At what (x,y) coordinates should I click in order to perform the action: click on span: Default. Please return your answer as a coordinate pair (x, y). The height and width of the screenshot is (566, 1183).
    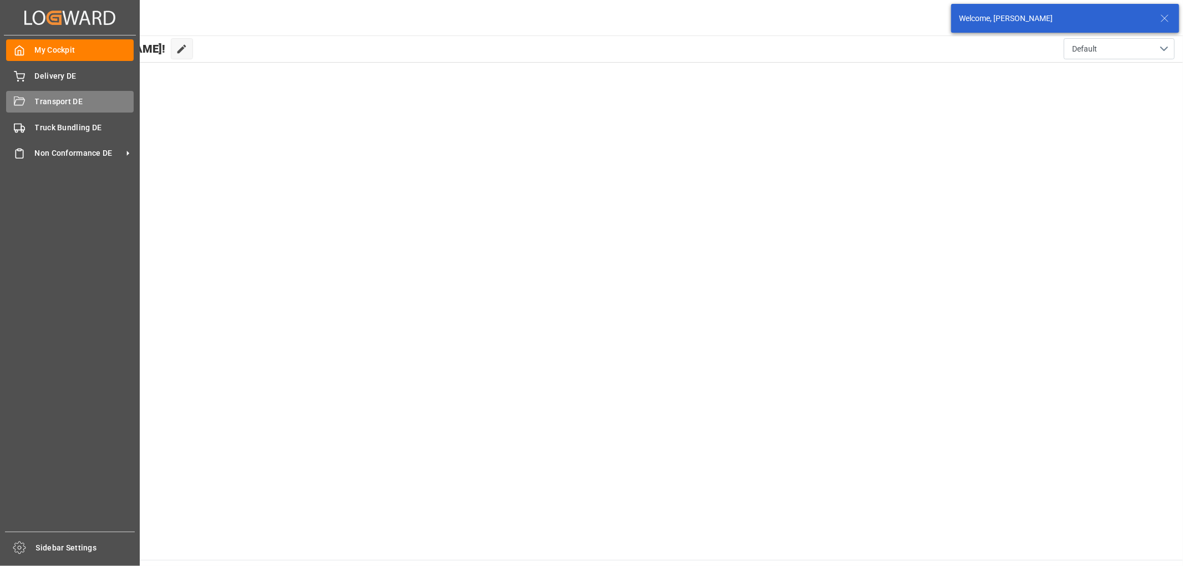
    Looking at the image, I should click on (1084, 49).